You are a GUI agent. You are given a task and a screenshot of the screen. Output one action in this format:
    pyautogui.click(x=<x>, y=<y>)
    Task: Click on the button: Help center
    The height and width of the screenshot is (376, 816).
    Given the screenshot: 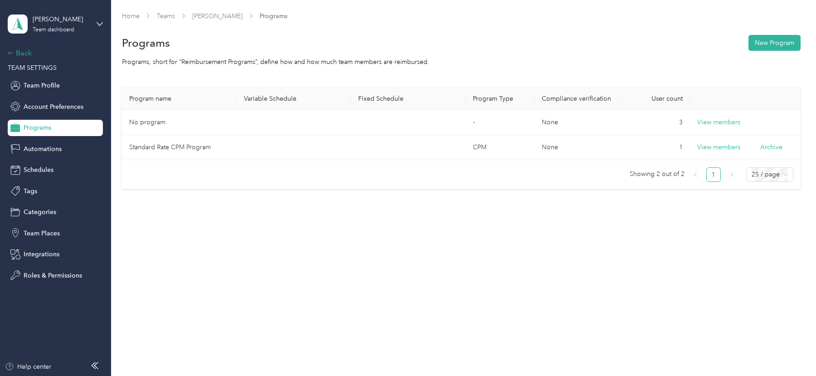 What is the action you would take?
    pyautogui.click(x=28, y=367)
    